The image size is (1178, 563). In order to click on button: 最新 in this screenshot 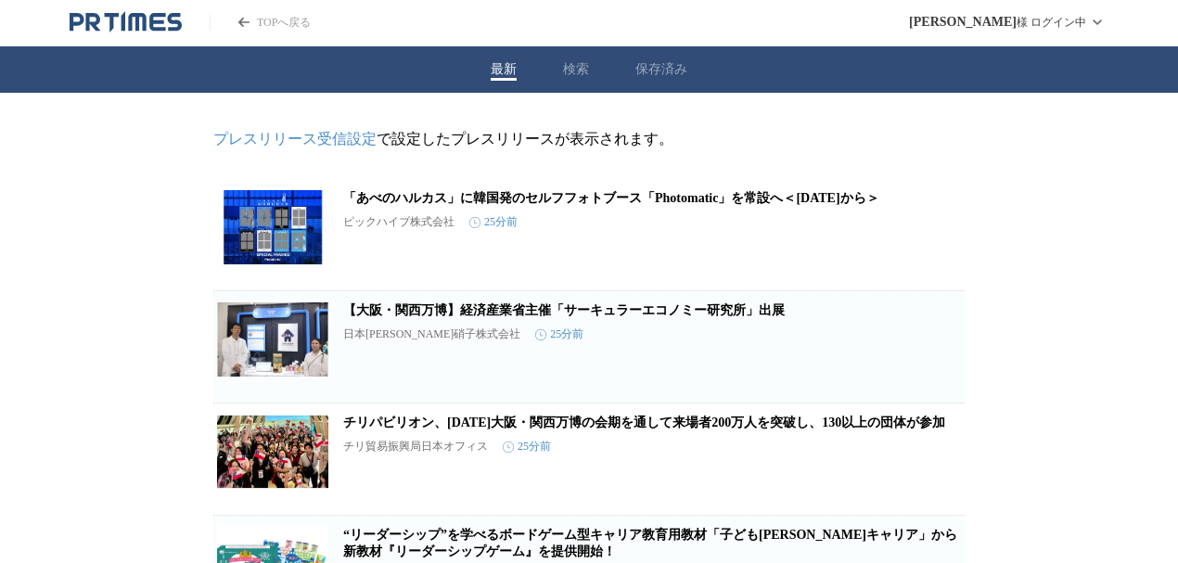, I will do `click(504, 70)`.